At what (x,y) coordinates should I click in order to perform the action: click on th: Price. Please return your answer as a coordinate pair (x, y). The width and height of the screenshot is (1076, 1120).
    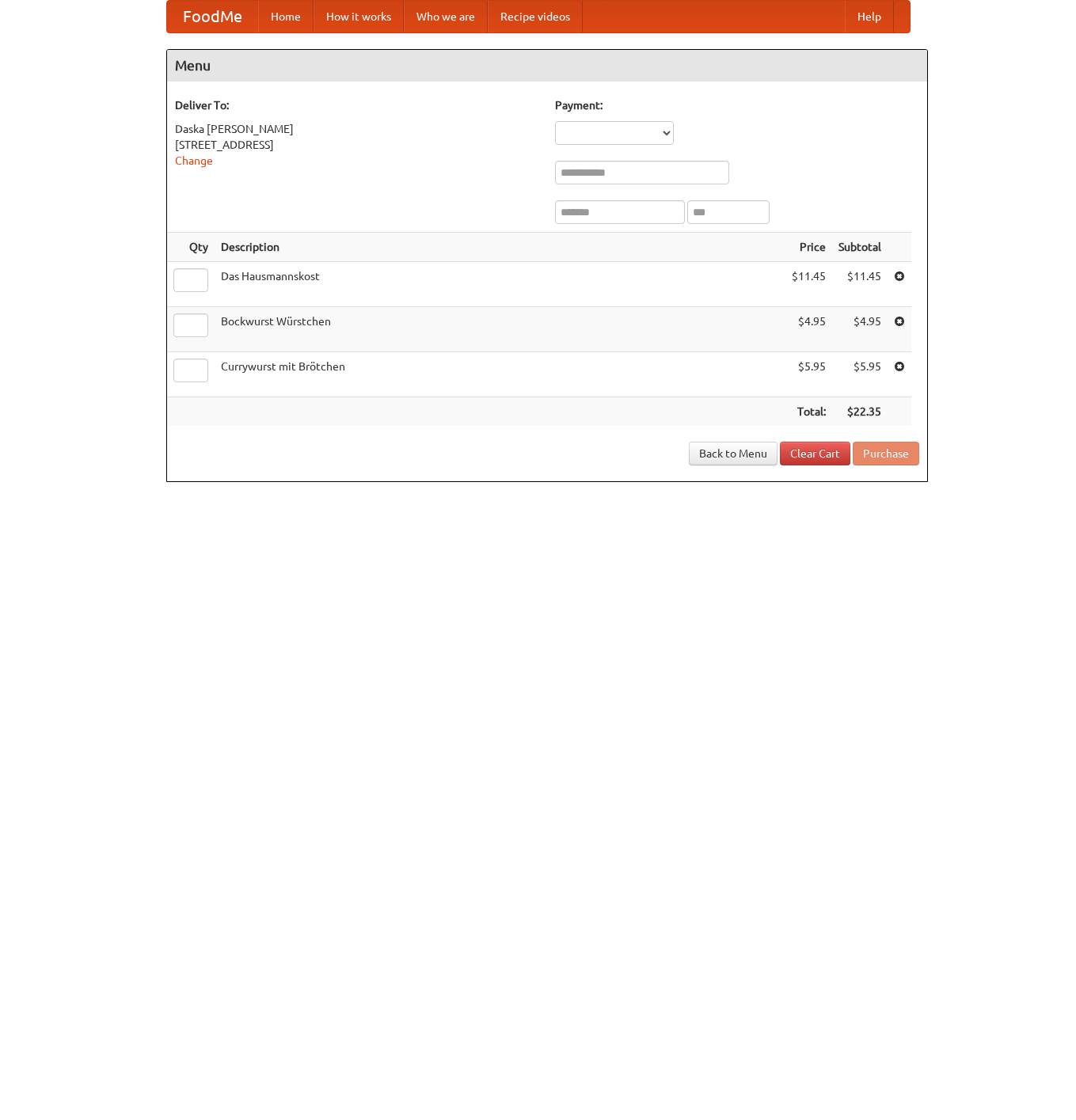
    Looking at the image, I should click on (809, 247).